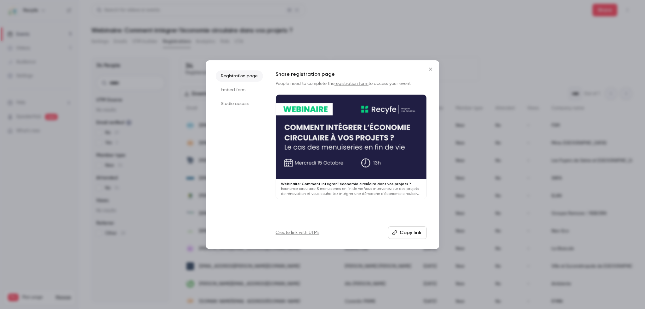 The width and height of the screenshot is (645, 309). I want to click on h1: Share registration page, so click(351, 74).